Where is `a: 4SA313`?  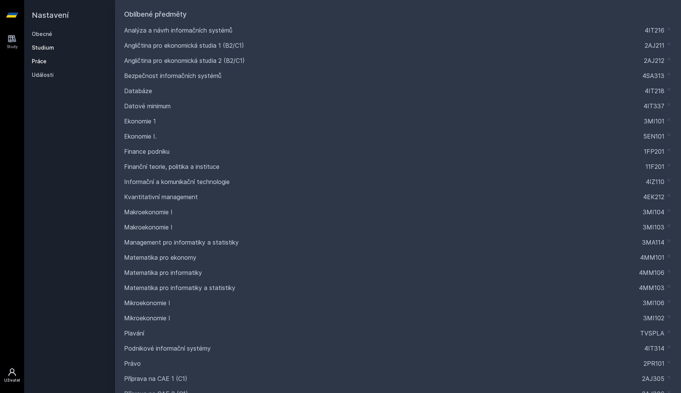
a: 4SA313 is located at coordinates (653, 76).